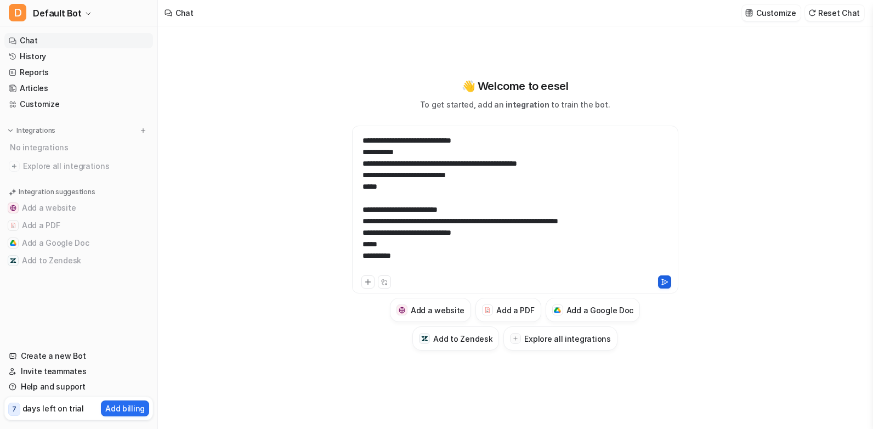  I want to click on div: Chat, so click(184, 13).